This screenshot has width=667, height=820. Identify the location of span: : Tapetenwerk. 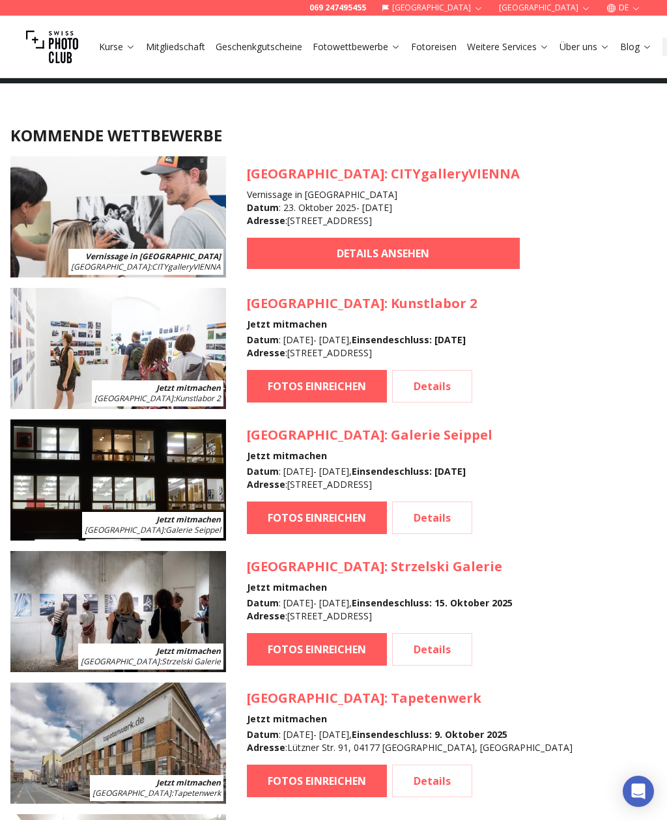
(156, 792).